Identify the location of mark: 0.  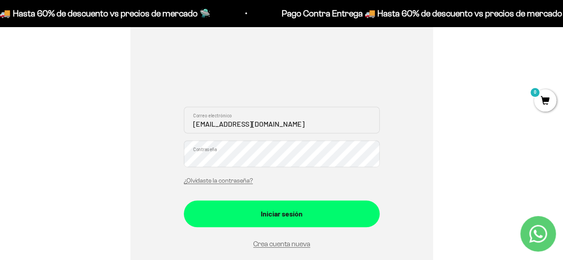
(535, 93).